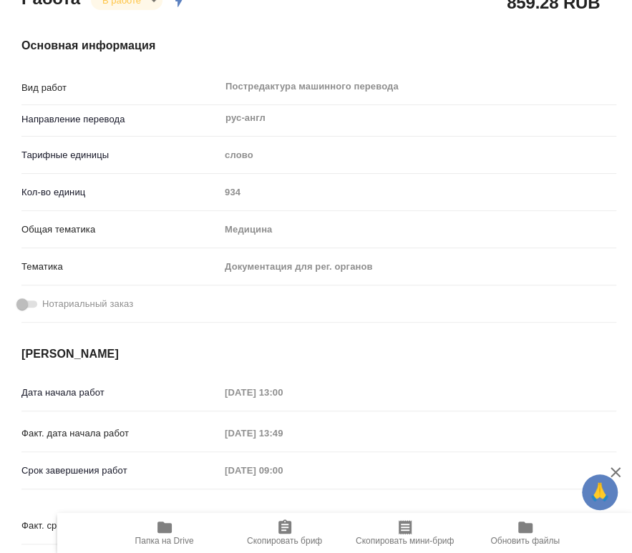 The height and width of the screenshot is (553, 632). What do you see at coordinates (120, 471) in the screenshot?
I see `p: Срок завершения работ` at bounding box center [120, 471].